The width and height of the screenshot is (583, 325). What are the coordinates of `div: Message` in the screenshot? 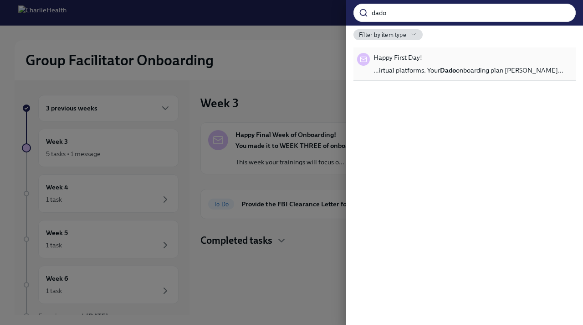 It's located at (364, 59).